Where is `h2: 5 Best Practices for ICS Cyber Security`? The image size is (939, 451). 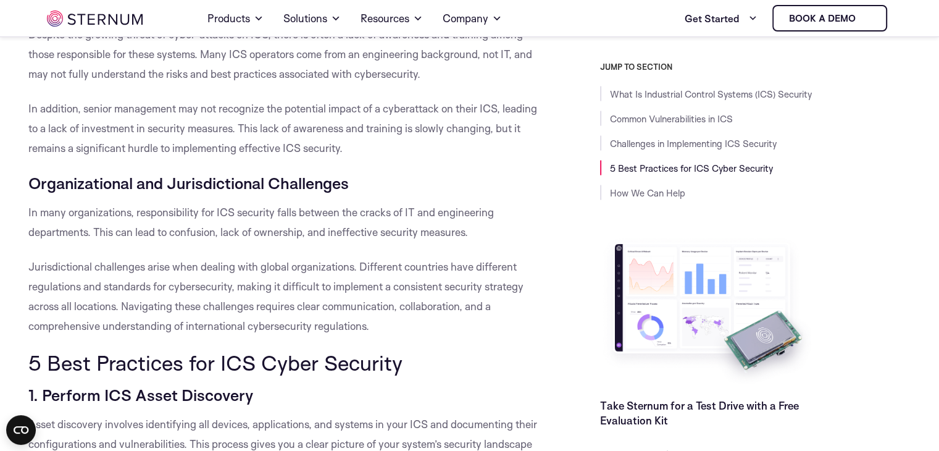 h2: 5 Best Practices for ICS Cyber Security is located at coordinates (283, 362).